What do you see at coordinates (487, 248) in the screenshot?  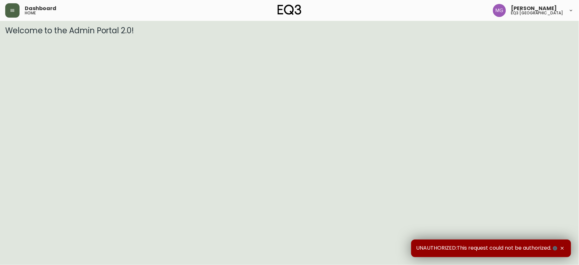 I see `span: UNAUTHORIZED:This request could not be authorized.` at bounding box center [487, 248].